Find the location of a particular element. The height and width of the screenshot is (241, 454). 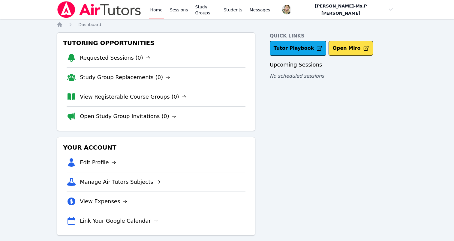

nav: Breadcrumb is located at coordinates (227, 25).